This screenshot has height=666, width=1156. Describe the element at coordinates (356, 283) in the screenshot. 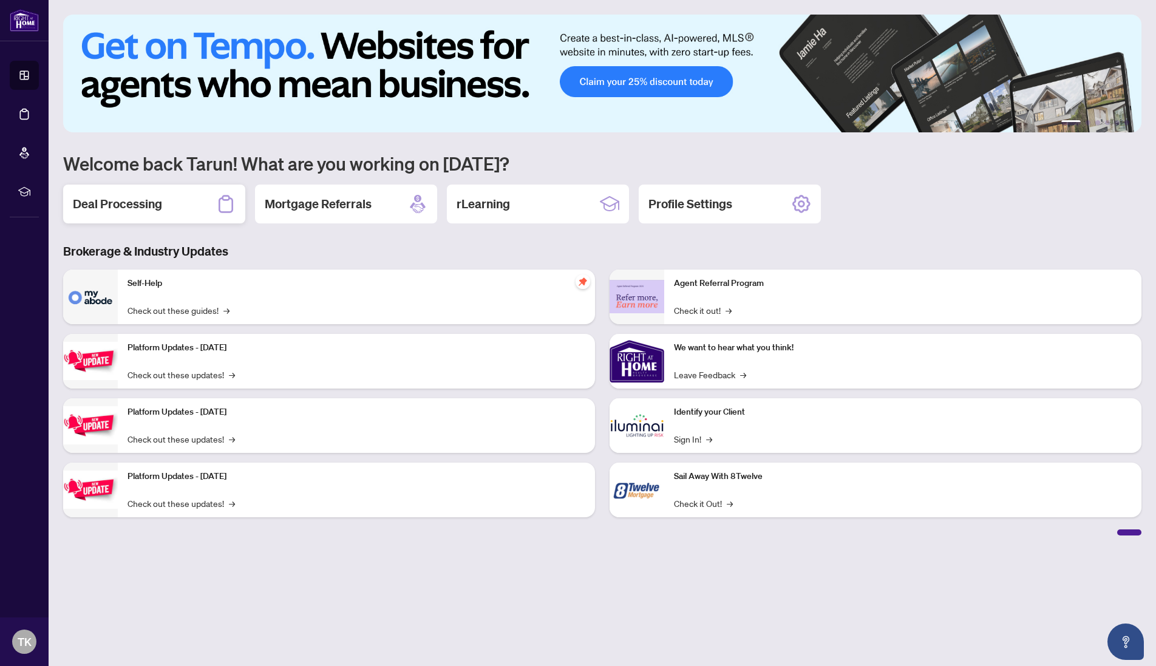

I see `p: Self-Help` at that location.